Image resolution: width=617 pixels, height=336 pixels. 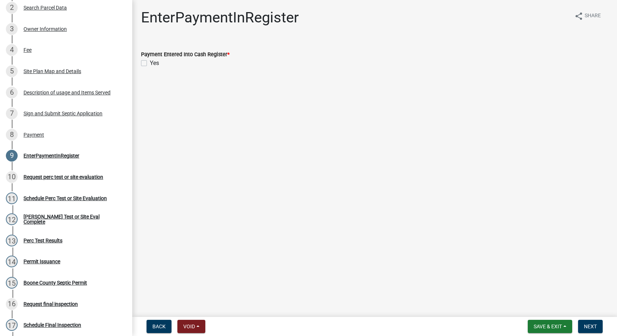 What do you see at coordinates (55, 283) in the screenshot?
I see `div: Boone County Septic Permit` at bounding box center [55, 283].